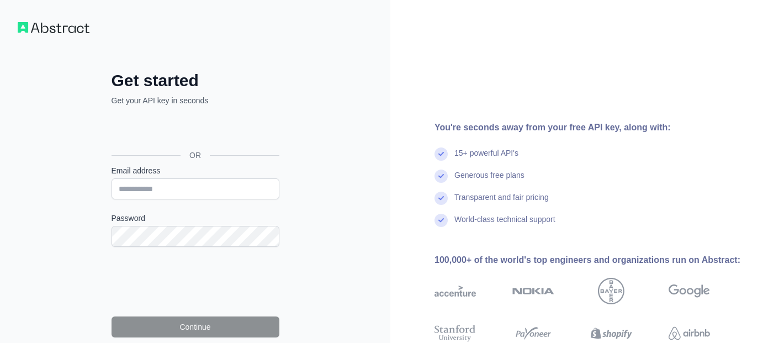  Describe the element at coordinates (501, 203) in the screenshot. I see `div: Transparent and fair pricing` at that location.